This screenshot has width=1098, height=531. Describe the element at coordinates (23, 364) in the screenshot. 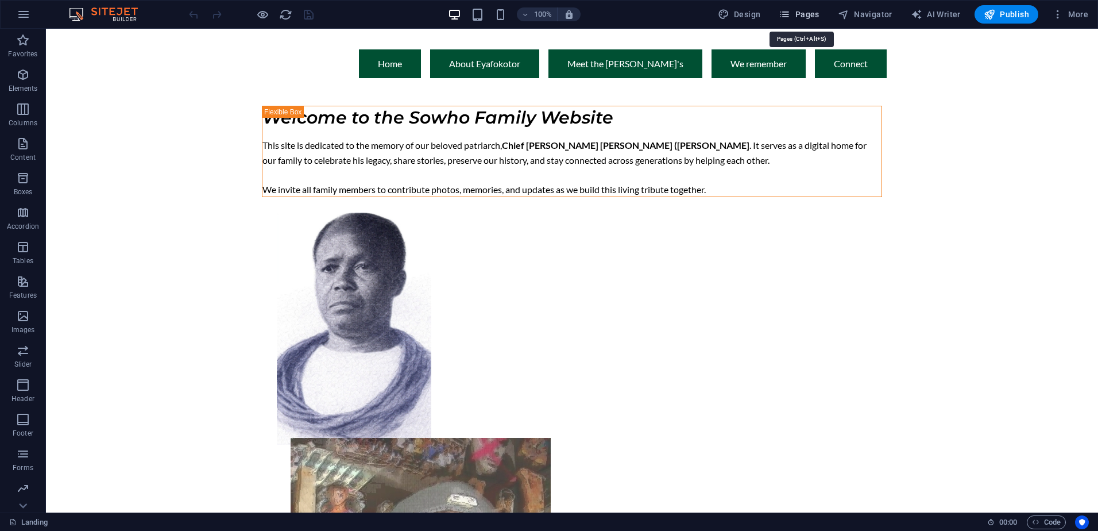

I see `p: Slider` at that location.